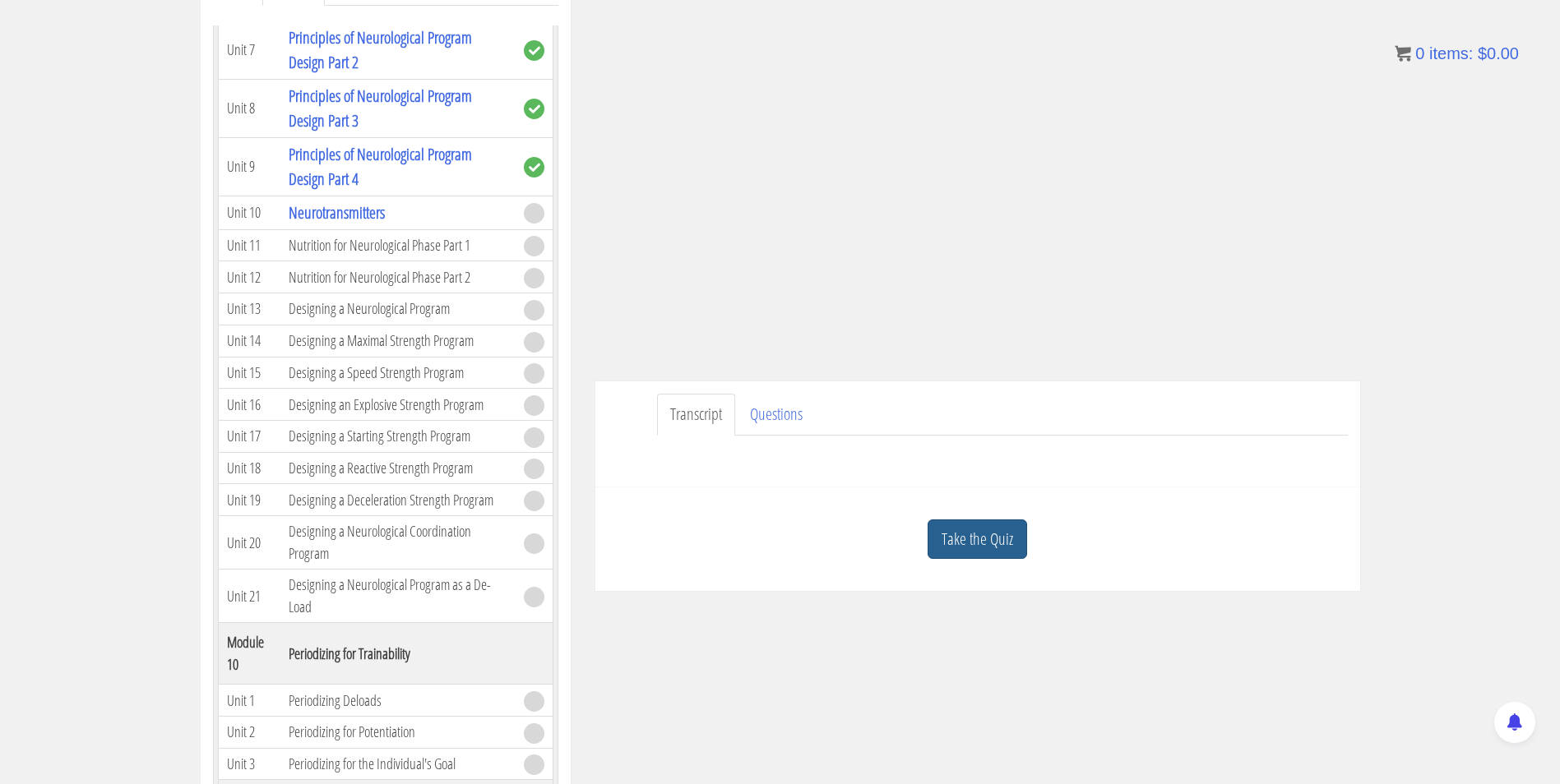 The height and width of the screenshot is (784, 1560). What do you see at coordinates (380, 107) in the screenshot?
I see `a: Principles of Neurological Program Design Part 3` at bounding box center [380, 107].